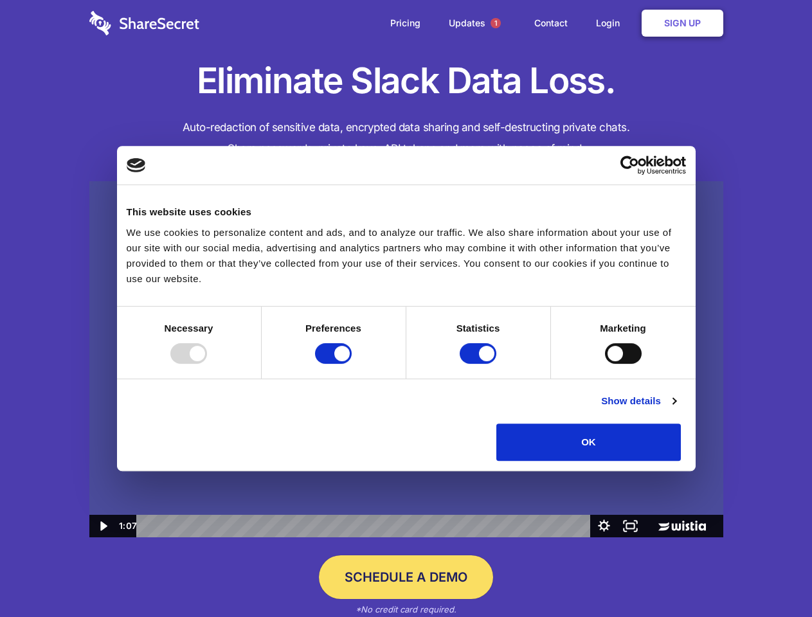 The height and width of the screenshot is (617, 812). Describe the element at coordinates (406, 81) in the screenshot. I see `h1: Eliminate Slack Data Loss.` at that location.